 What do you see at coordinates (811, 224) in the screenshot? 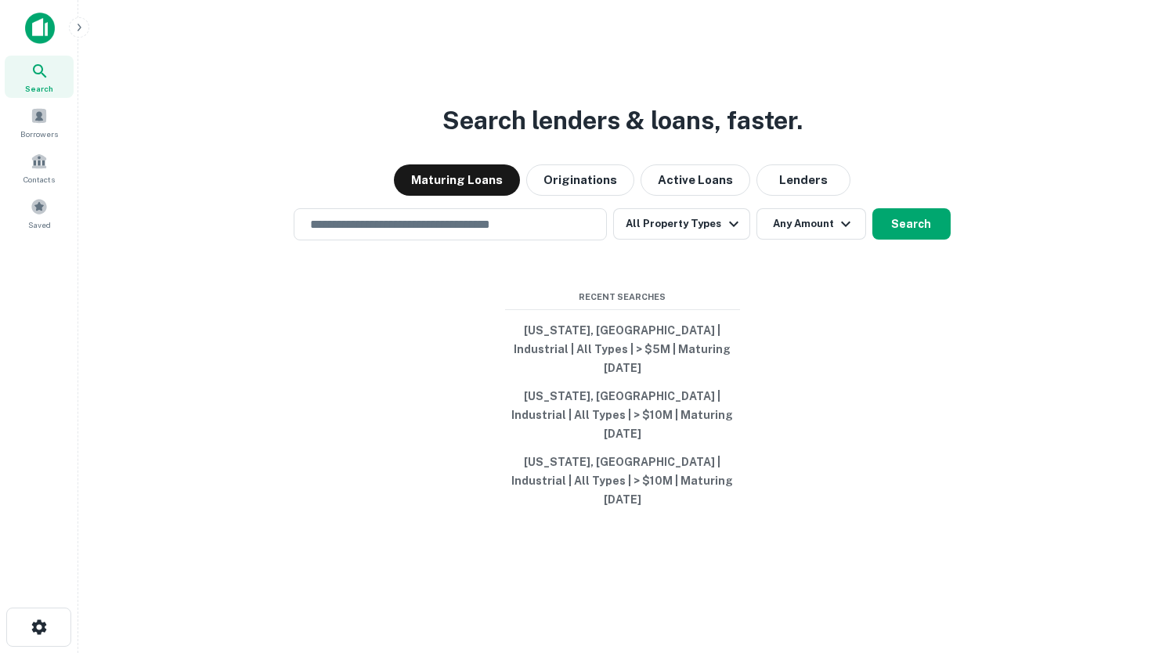
I see `button: Any Amount` at bounding box center [811, 224].